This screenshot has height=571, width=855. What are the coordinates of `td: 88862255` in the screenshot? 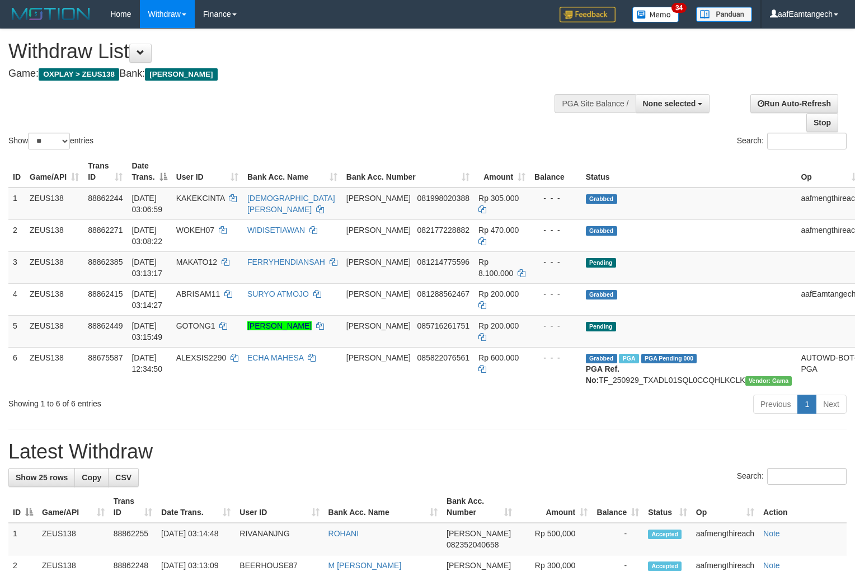 It's located at (133, 539).